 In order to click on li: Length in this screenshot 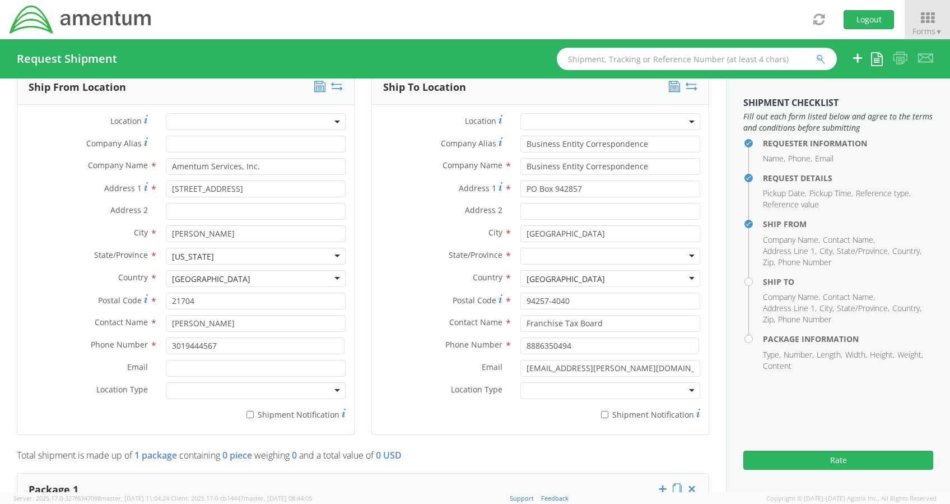, I will do `click(830, 355)`.